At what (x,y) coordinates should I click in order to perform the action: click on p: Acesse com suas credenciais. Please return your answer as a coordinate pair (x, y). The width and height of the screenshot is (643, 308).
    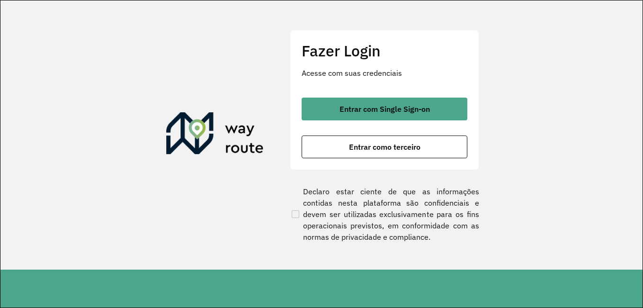
    Looking at the image, I should click on (385, 73).